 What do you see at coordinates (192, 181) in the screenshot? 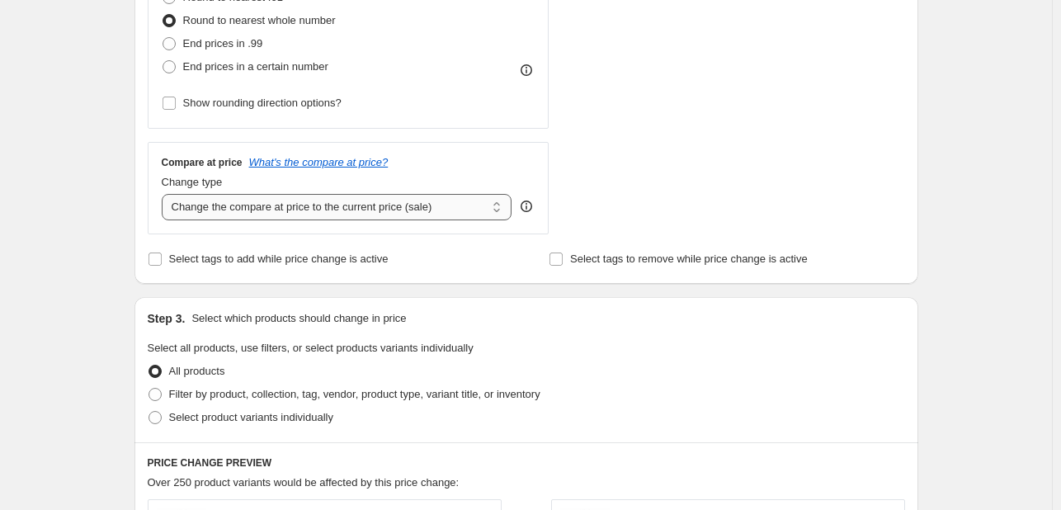
I see `span: Change type` at bounding box center [192, 181].